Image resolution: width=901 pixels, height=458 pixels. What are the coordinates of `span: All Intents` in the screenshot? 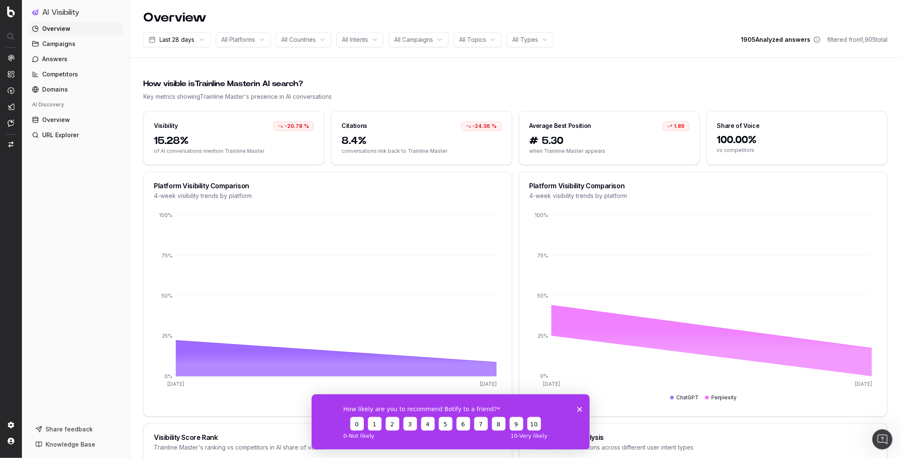 It's located at (355, 40).